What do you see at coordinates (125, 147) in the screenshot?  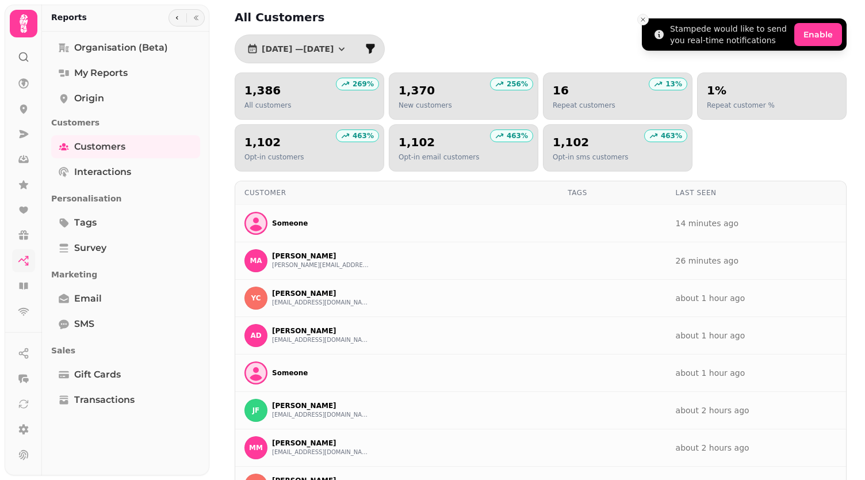 I see `a: Customers` at bounding box center [125, 147].